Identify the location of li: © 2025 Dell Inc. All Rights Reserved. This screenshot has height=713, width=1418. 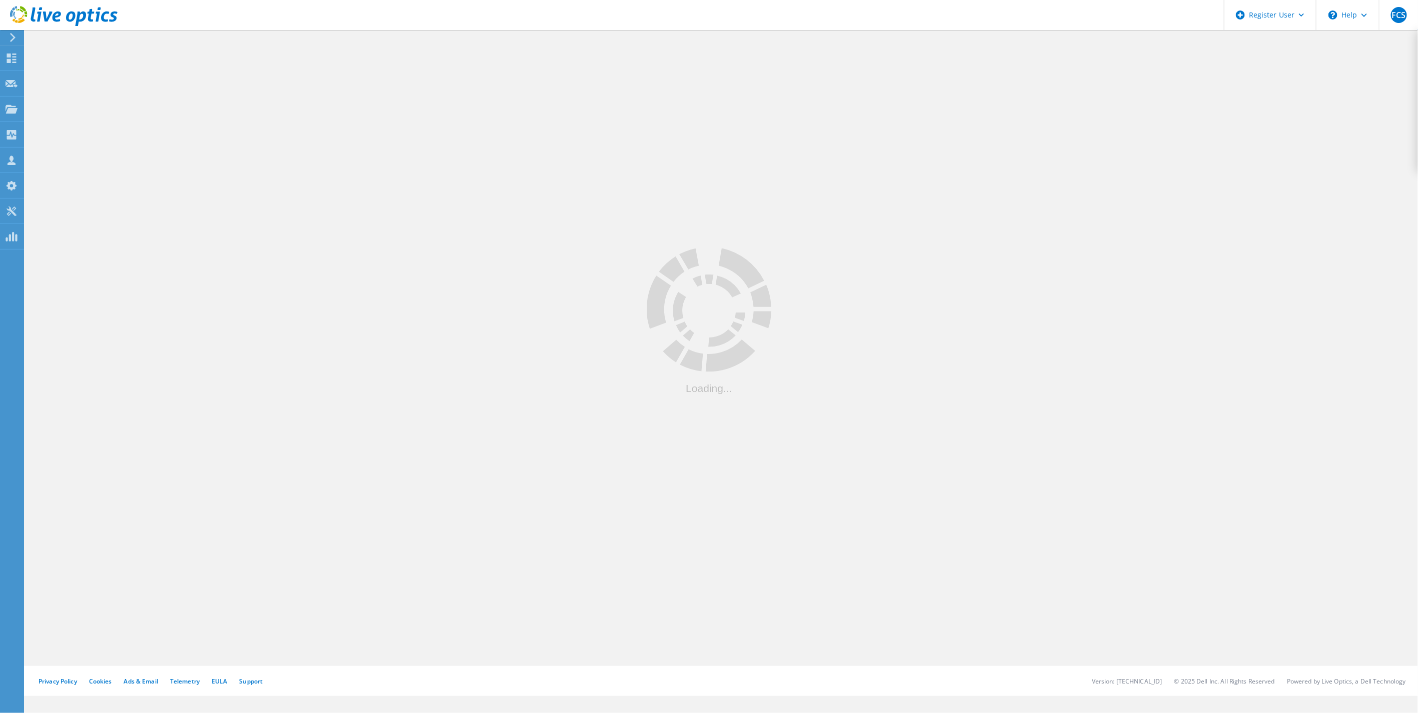
(1224, 681).